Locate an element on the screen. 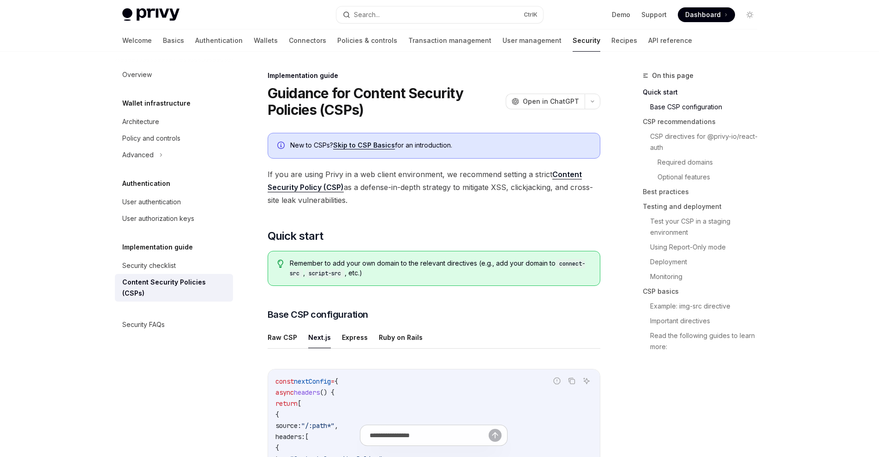 The height and width of the screenshot is (457, 879). span: Quick start is located at coordinates (295, 236).